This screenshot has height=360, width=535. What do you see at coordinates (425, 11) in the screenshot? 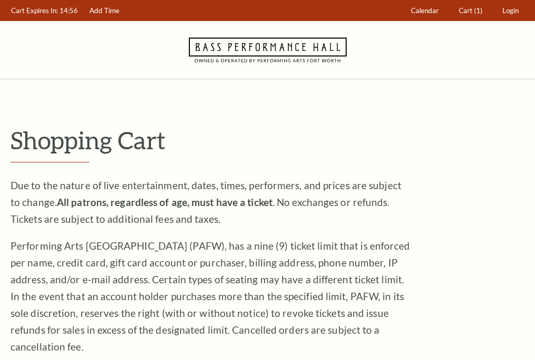
I see `a: Calendar` at bounding box center [425, 11].